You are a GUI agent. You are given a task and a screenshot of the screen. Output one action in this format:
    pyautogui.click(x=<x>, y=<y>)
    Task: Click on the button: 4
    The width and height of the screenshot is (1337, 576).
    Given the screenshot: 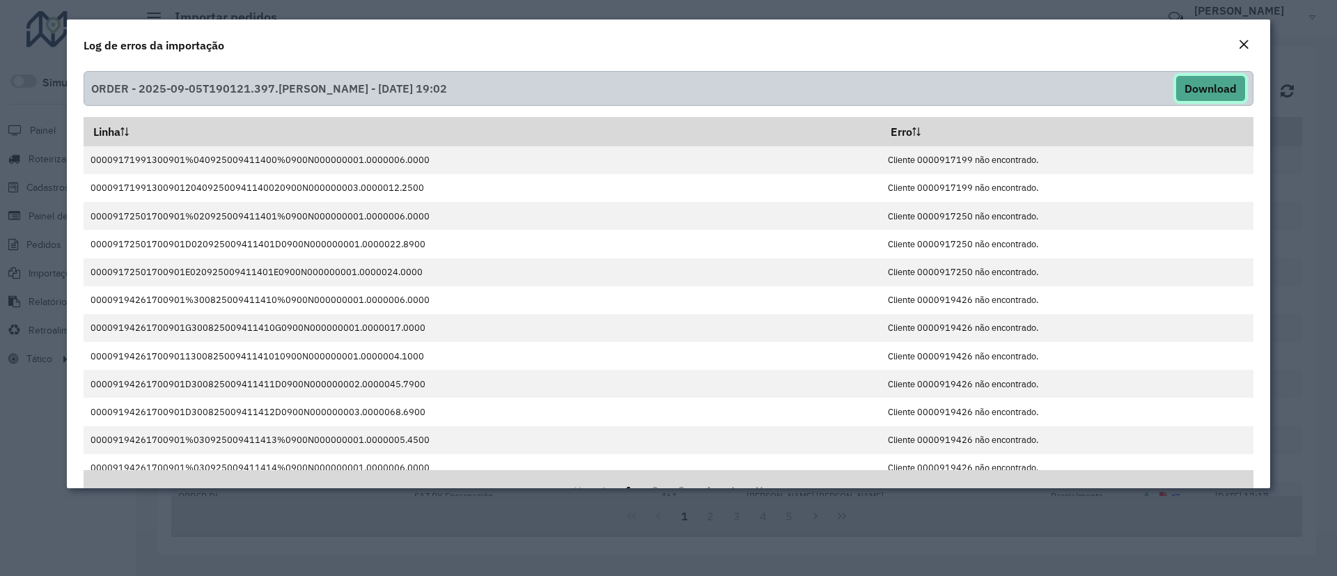 What is the action you would take?
    pyautogui.click(x=708, y=490)
    